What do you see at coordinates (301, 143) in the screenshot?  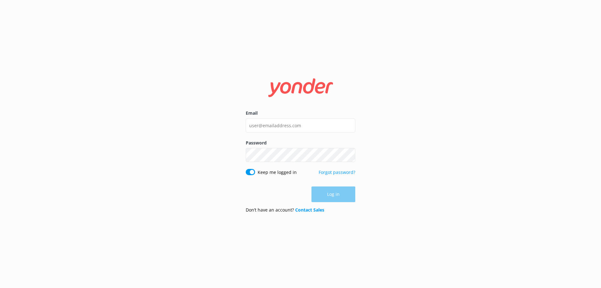 I see `label: Password` at bounding box center [301, 143].